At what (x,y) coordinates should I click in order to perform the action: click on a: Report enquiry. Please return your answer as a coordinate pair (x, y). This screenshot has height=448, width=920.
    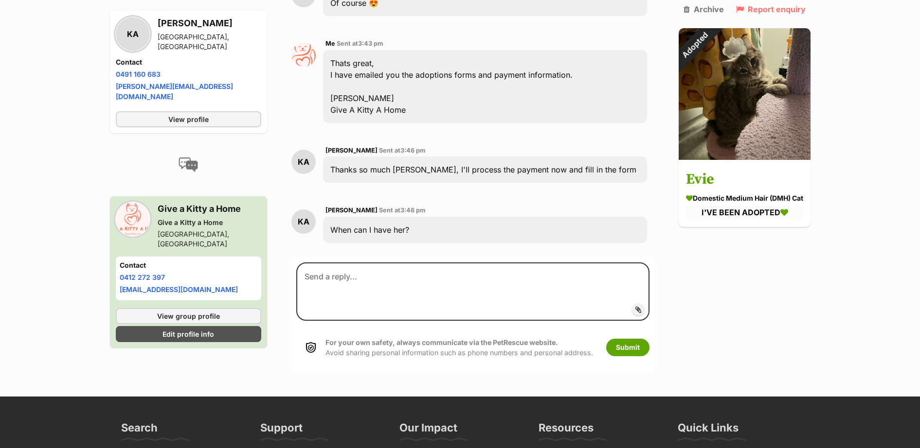
    Looking at the image, I should click on (770, 9).